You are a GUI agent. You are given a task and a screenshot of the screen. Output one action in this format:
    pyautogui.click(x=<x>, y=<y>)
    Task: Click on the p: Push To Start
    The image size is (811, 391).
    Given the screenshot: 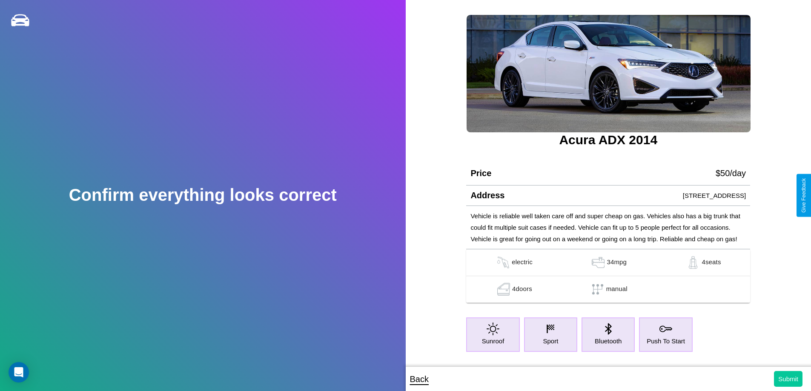 What is the action you would take?
    pyautogui.click(x=665, y=341)
    